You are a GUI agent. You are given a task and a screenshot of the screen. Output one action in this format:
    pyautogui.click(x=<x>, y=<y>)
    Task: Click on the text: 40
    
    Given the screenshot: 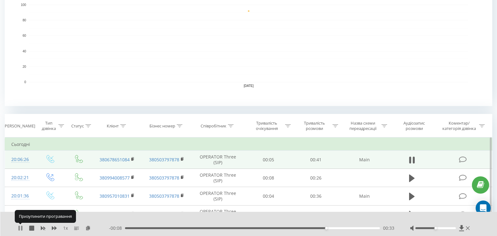 What is the action you would take?
    pyautogui.click(x=24, y=51)
    